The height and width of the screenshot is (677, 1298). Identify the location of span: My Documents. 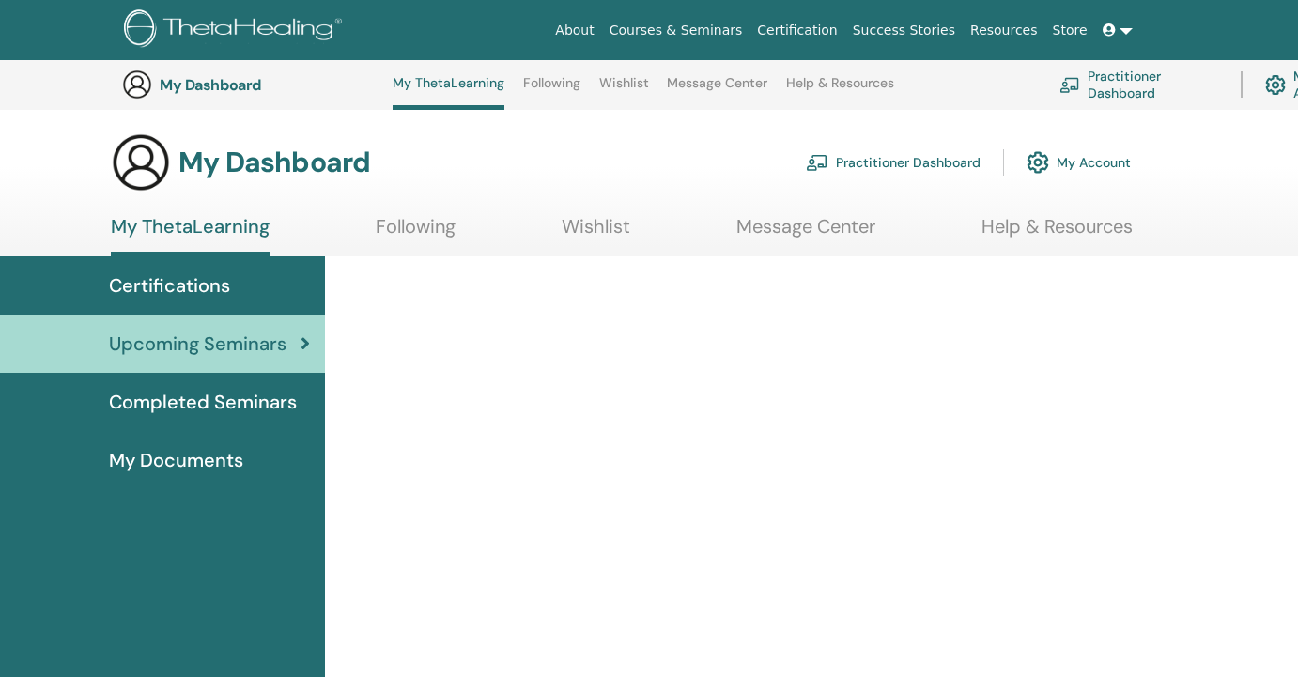
(176, 460).